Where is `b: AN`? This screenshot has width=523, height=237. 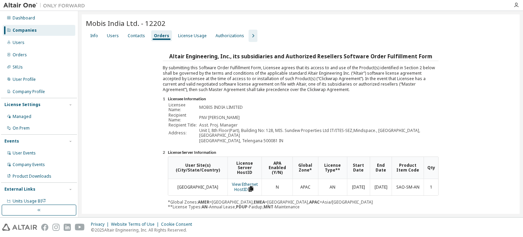
b: AN is located at coordinates (205, 206).